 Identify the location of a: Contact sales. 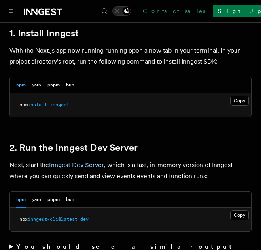
(173, 11).